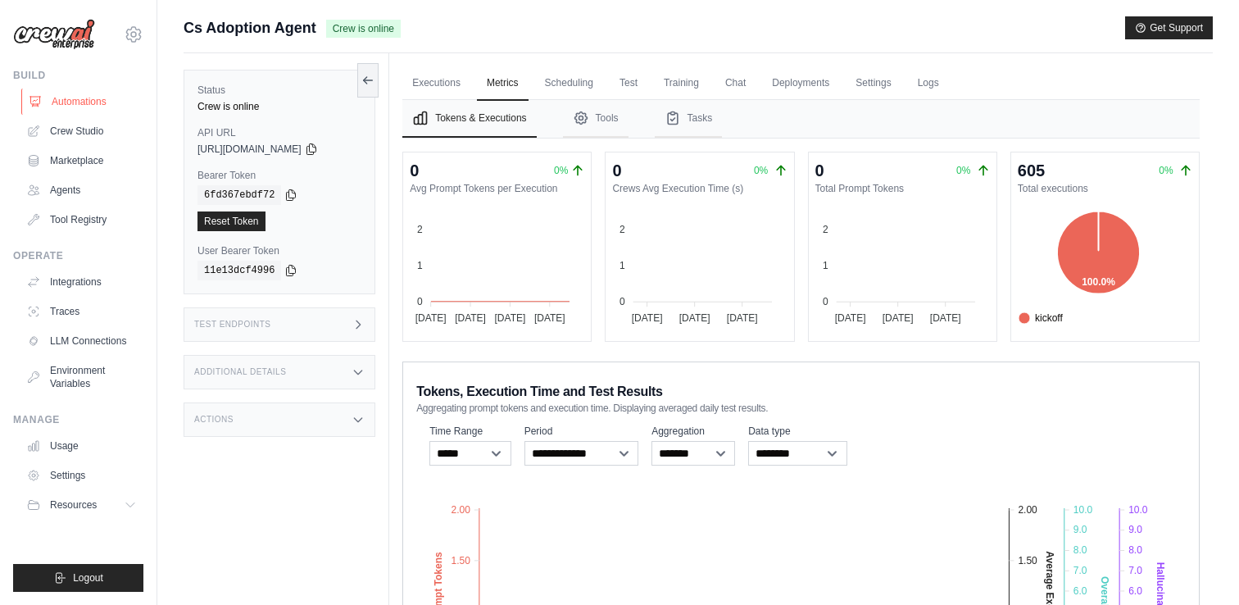 The width and height of the screenshot is (1239, 605). What do you see at coordinates (902, 189) in the screenshot?
I see `dt: Total Prompt Tokens` at bounding box center [902, 189].